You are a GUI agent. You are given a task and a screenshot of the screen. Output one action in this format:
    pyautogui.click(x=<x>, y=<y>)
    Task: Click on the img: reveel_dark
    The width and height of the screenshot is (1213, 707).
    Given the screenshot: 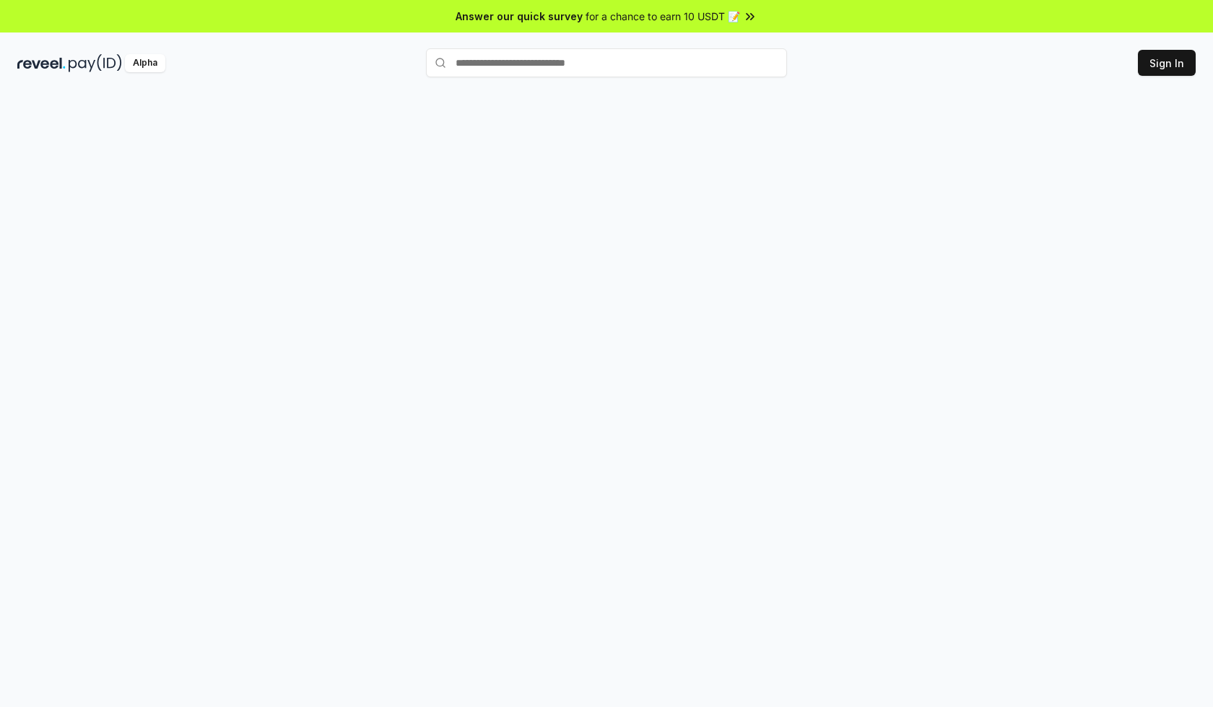 What is the action you would take?
    pyautogui.click(x=41, y=63)
    